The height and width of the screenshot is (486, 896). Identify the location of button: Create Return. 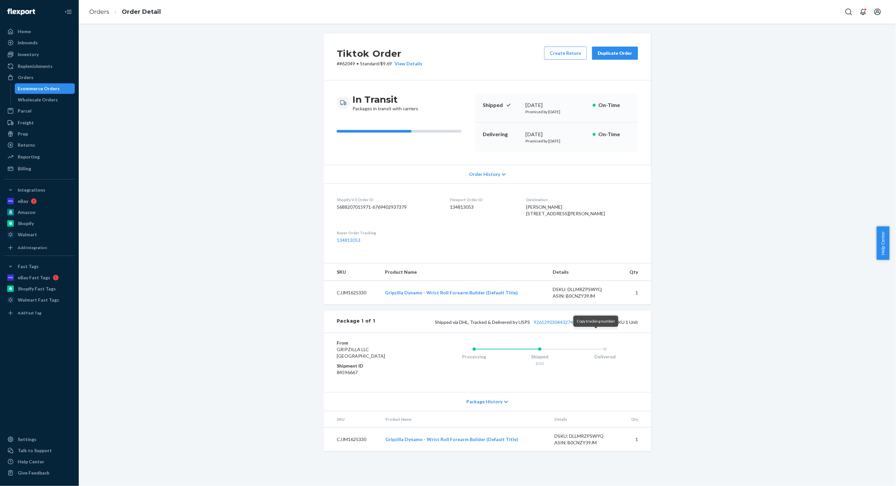
(566, 53).